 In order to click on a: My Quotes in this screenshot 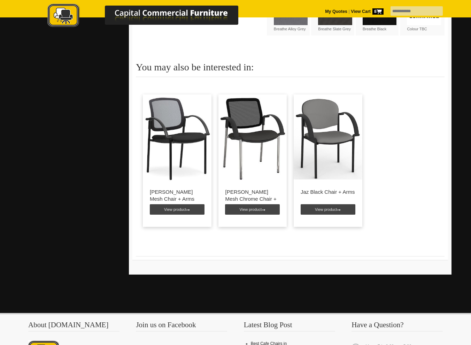, I will do `click(336, 11)`.